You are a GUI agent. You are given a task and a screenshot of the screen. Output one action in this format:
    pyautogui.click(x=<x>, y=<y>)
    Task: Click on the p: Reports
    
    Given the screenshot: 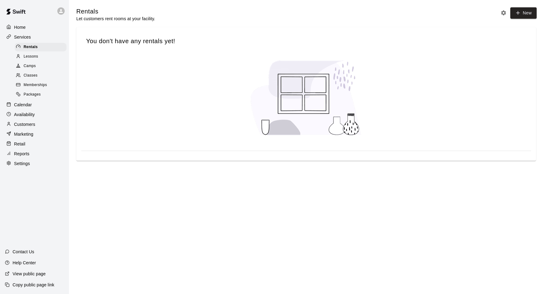 What is the action you would take?
    pyautogui.click(x=22, y=154)
    